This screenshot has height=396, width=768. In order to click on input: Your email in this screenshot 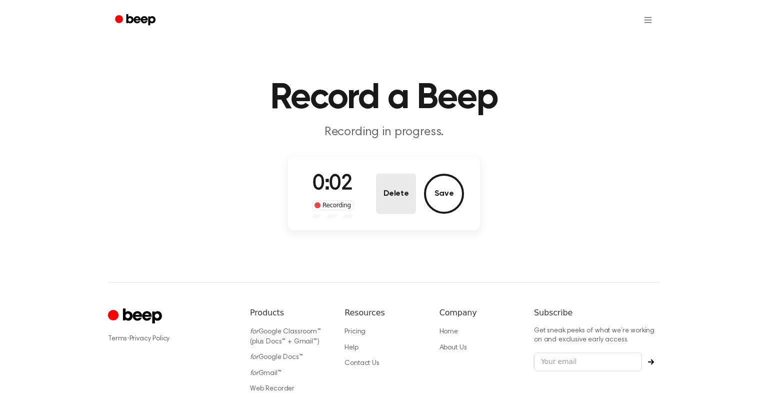, I will do `click(588, 362)`.